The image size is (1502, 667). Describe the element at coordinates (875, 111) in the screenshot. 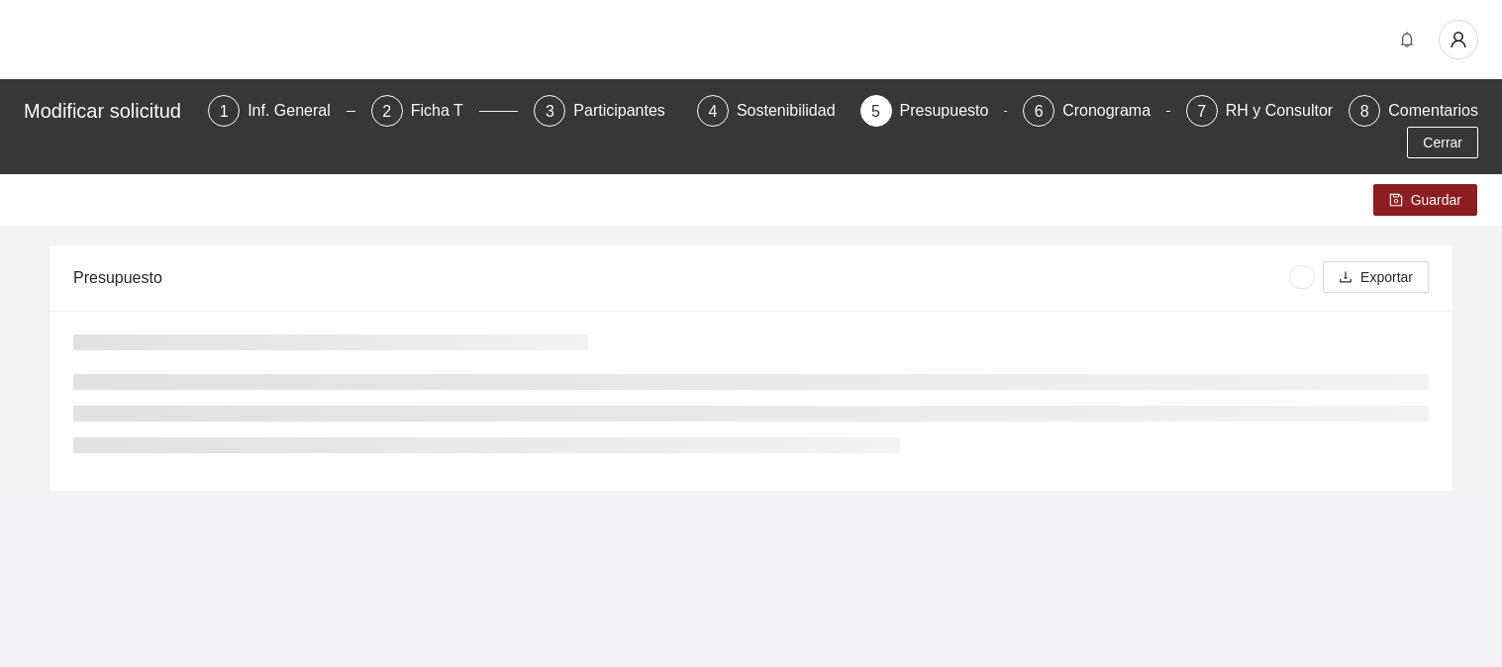

I see `span: 5` at that location.